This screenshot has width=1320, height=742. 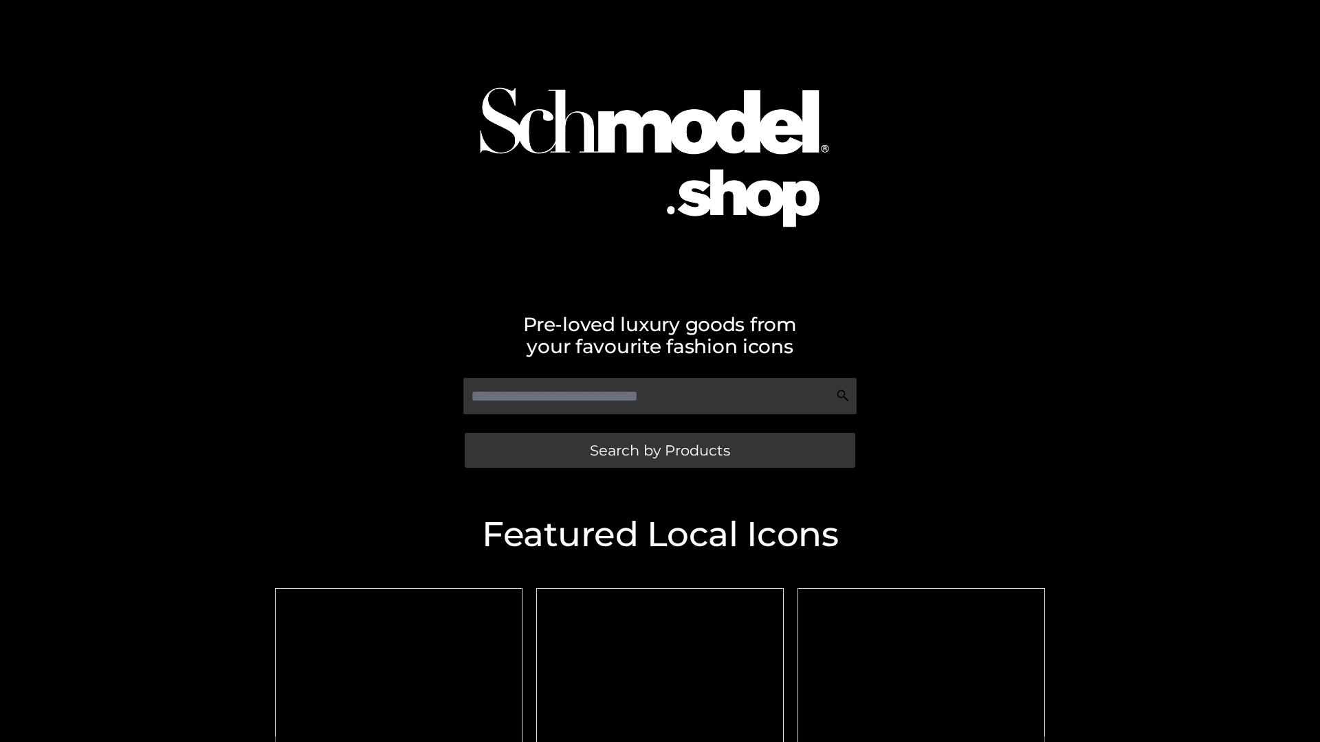 I want to click on a: Search by Products, so click(x=660, y=450).